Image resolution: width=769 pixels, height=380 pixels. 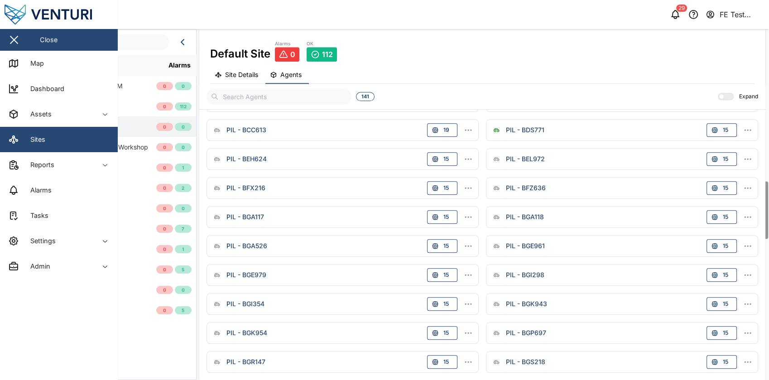 I want to click on span: 1, so click(x=183, y=168).